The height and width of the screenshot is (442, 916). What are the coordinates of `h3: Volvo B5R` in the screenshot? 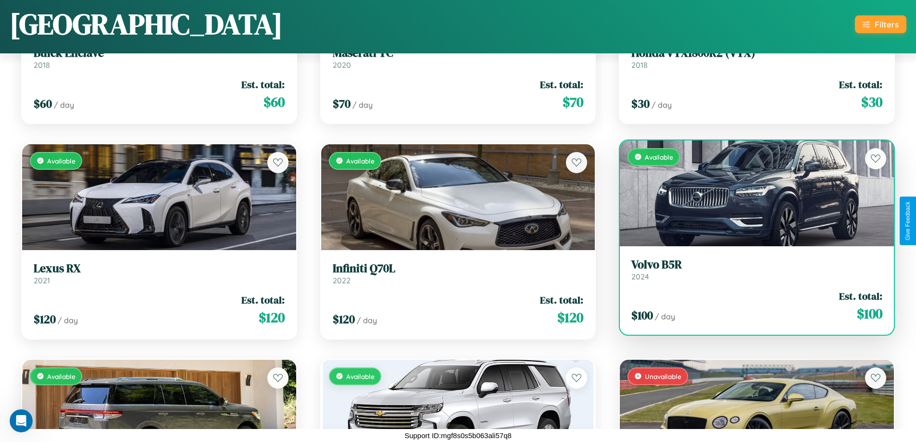 It's located at (757, 265).